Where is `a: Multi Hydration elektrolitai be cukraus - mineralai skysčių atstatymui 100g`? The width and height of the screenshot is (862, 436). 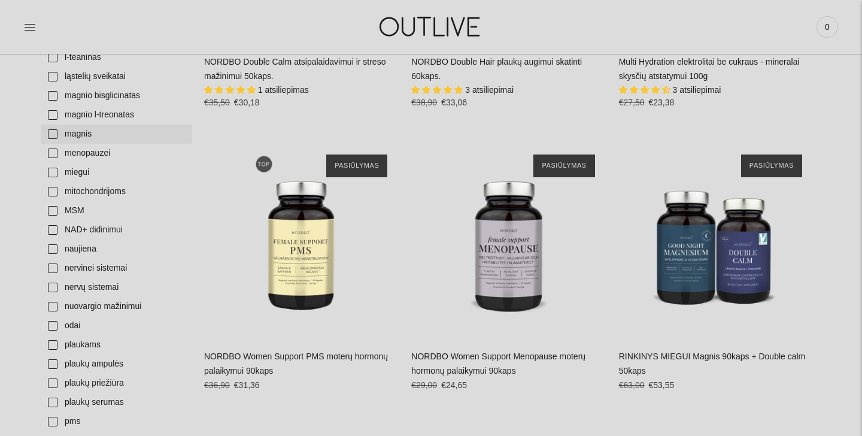 a: Multi Hydration elektrolitai be cukraus - mineralai skysčių atstatymui 100g is located at coordinates (709, 69).